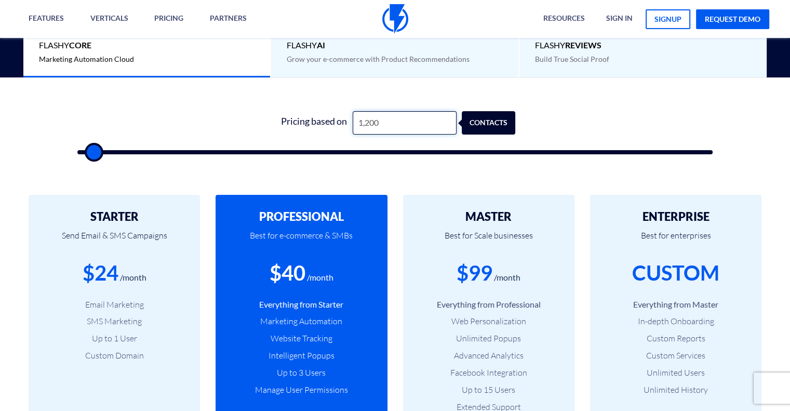  What do you see at coordinates (301, 355) in the screenshot?
I see `li: Intelligent Popups` at bounding box center [301, 355].